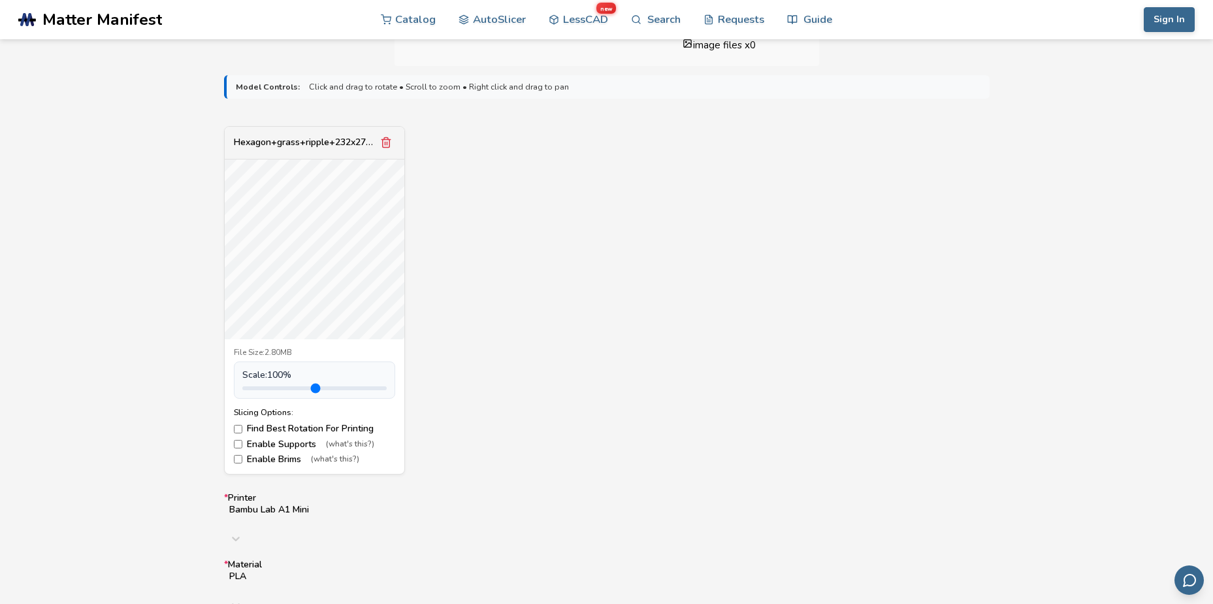  Describe the element at coordinates (607, 521) in the screenshot. I see `label: Printer` at that location.